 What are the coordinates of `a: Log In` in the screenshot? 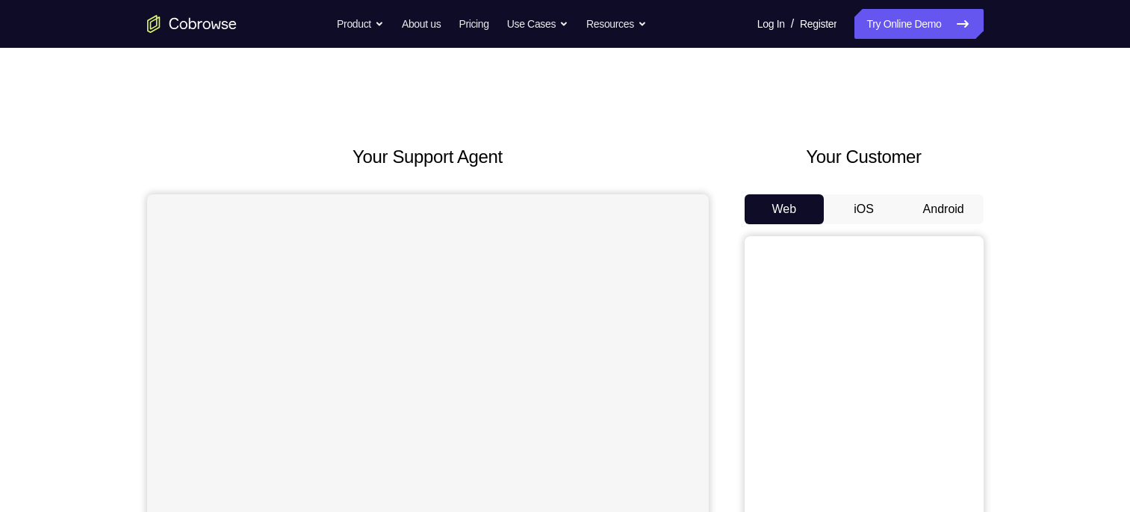 It's located at (771, 24).